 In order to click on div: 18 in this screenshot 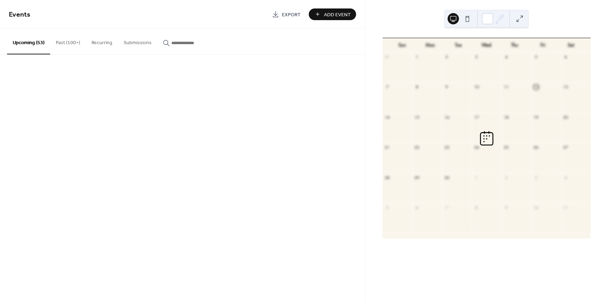, I will do `click(506, 117)`.